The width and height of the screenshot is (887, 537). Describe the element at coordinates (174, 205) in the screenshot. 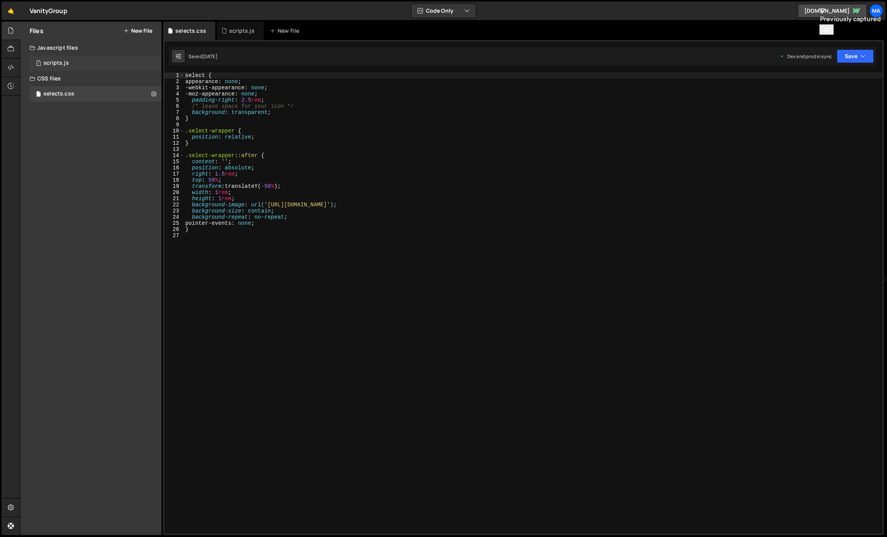

I see `div: 22` at that location.